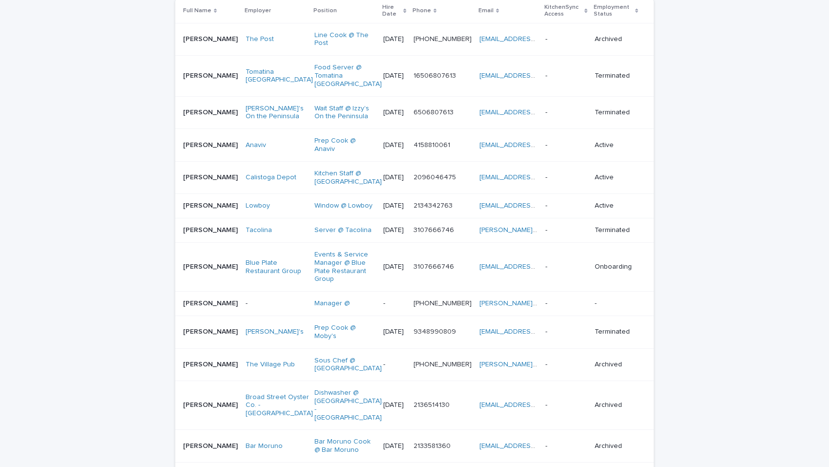 The height and width of the screenshot is (467, 829). I want to click on p: Onboarding, so click(616, 267).